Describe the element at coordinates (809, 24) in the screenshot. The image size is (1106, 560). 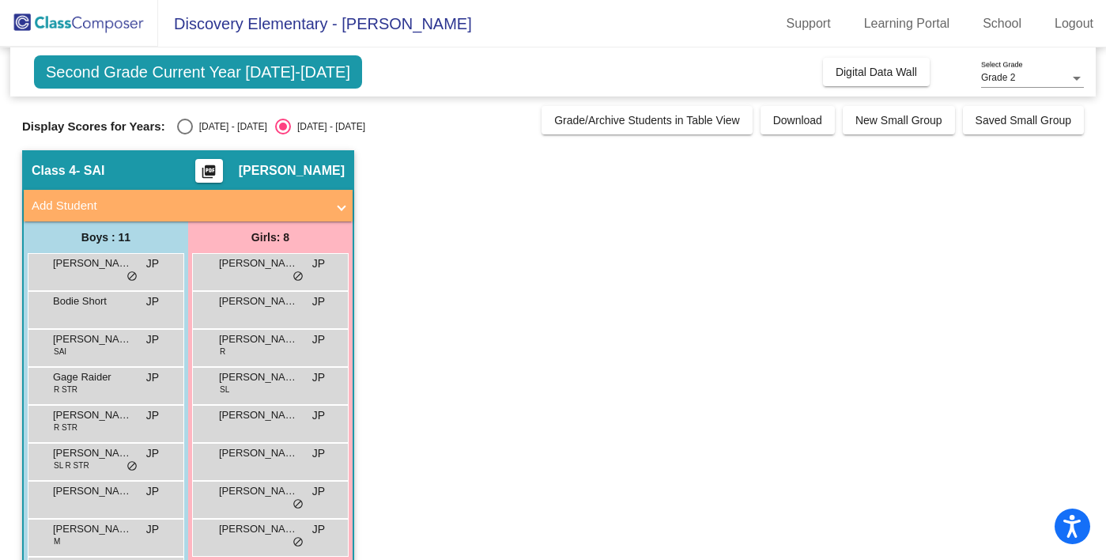
I see `a: Support` at that location.